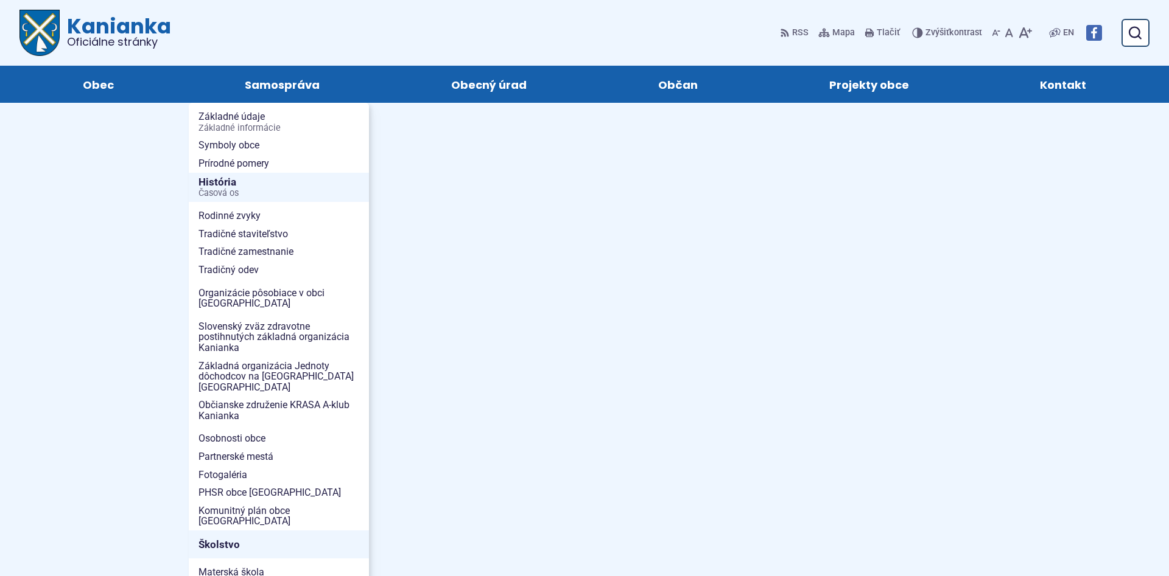 Image resolution: width=1169 pixels, height=576 pixels. I want to click on span: Časová os, so click(279, 194).